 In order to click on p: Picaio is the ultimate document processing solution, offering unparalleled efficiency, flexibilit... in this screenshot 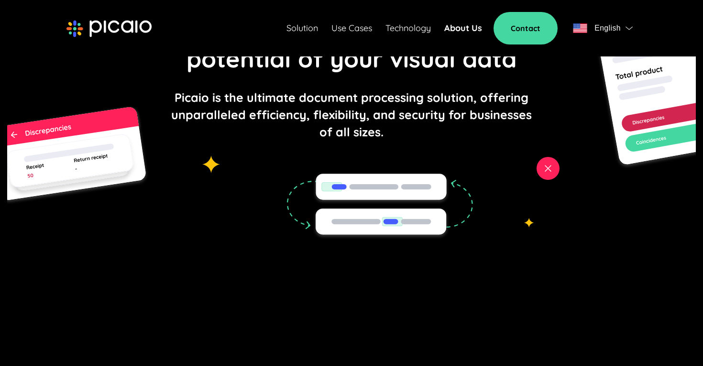, I will do `click(351, 115)`.